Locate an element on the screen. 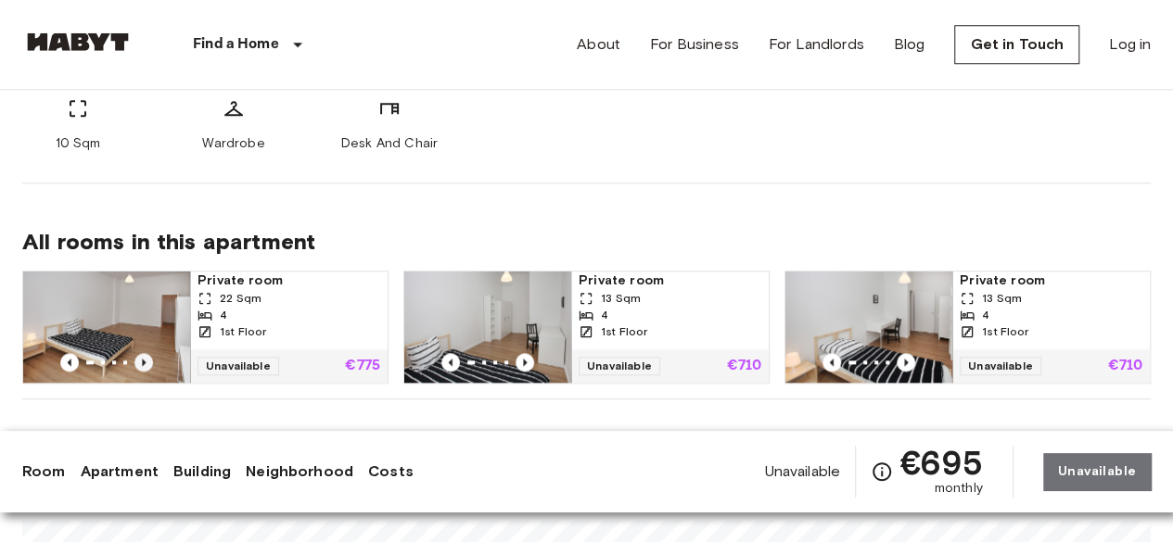  img: Marketing picture of unit DE-01-229-02M is located at coordinates (488, 327).